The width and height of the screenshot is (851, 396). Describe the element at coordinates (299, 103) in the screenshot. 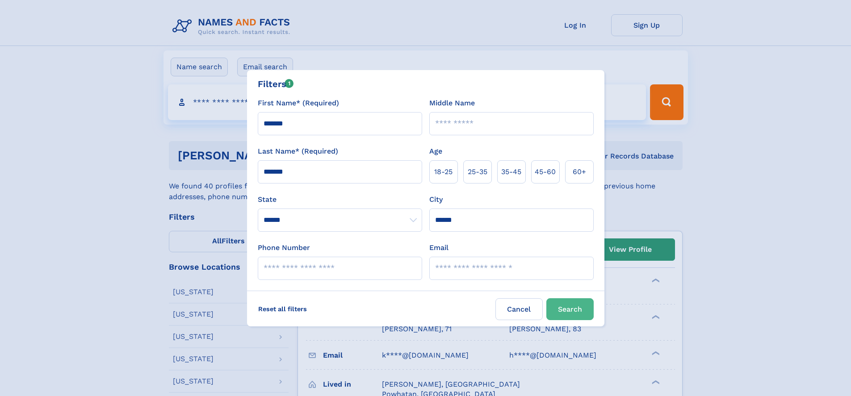

I see `label: First Name* (Required)` at that location.